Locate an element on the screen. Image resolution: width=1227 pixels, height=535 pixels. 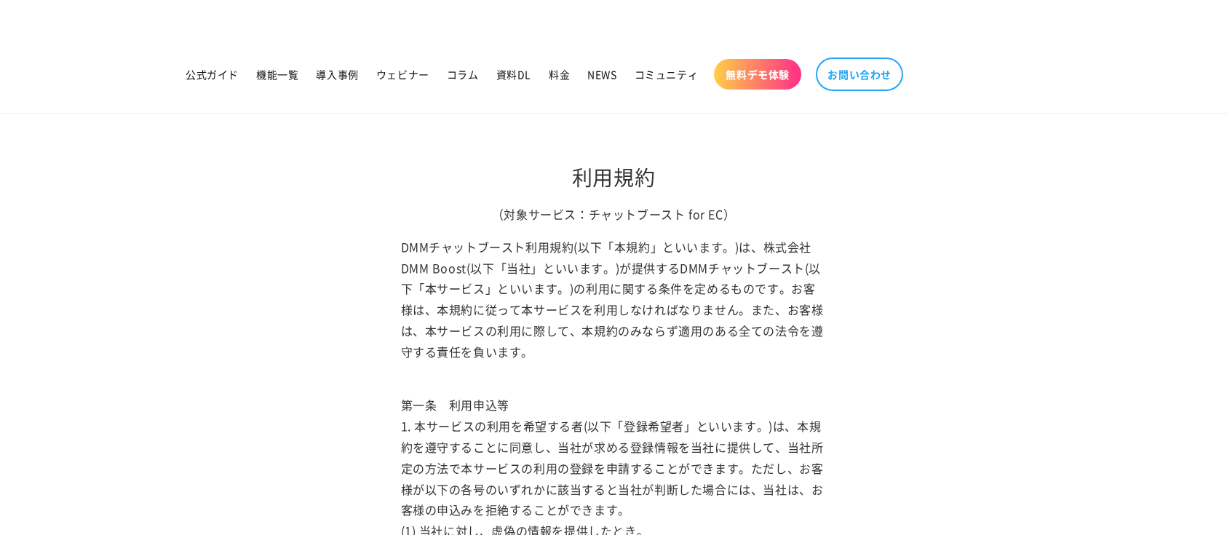
a: お問い合わせ is located at coordinates (859, 74).